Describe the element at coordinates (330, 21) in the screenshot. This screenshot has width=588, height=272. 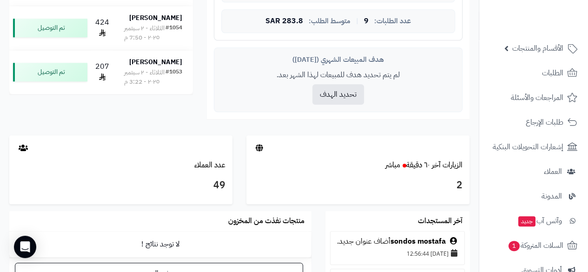
I see `span: متوسط الطلب:` at that location.